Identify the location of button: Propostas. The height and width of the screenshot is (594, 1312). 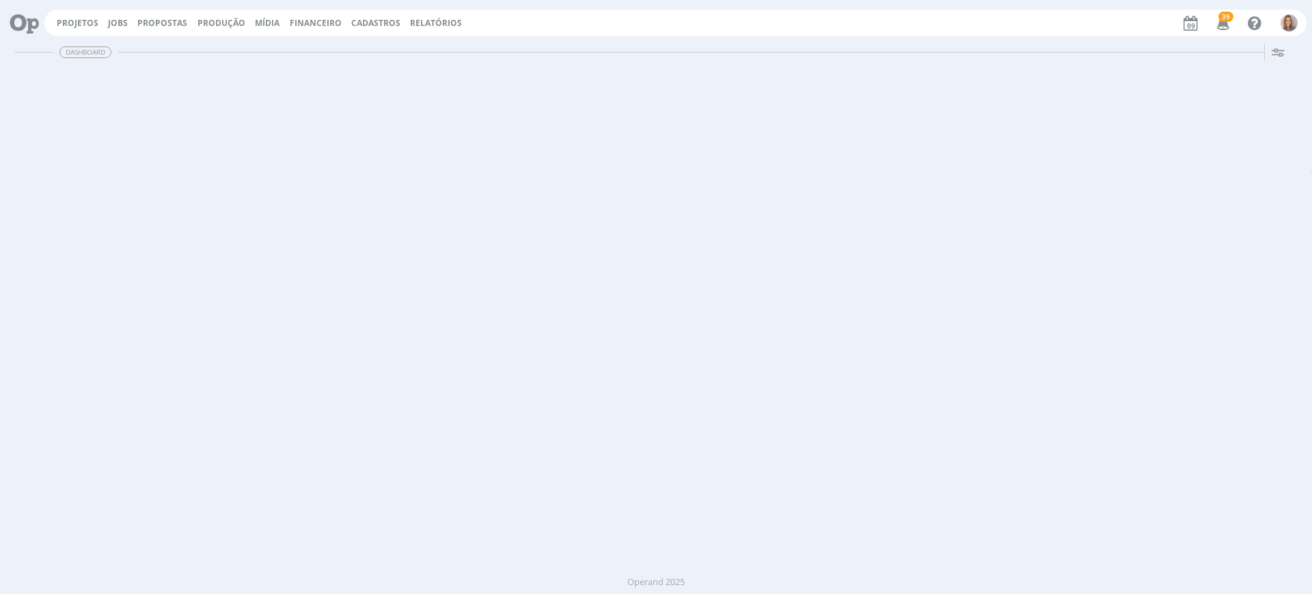
(162, 23).